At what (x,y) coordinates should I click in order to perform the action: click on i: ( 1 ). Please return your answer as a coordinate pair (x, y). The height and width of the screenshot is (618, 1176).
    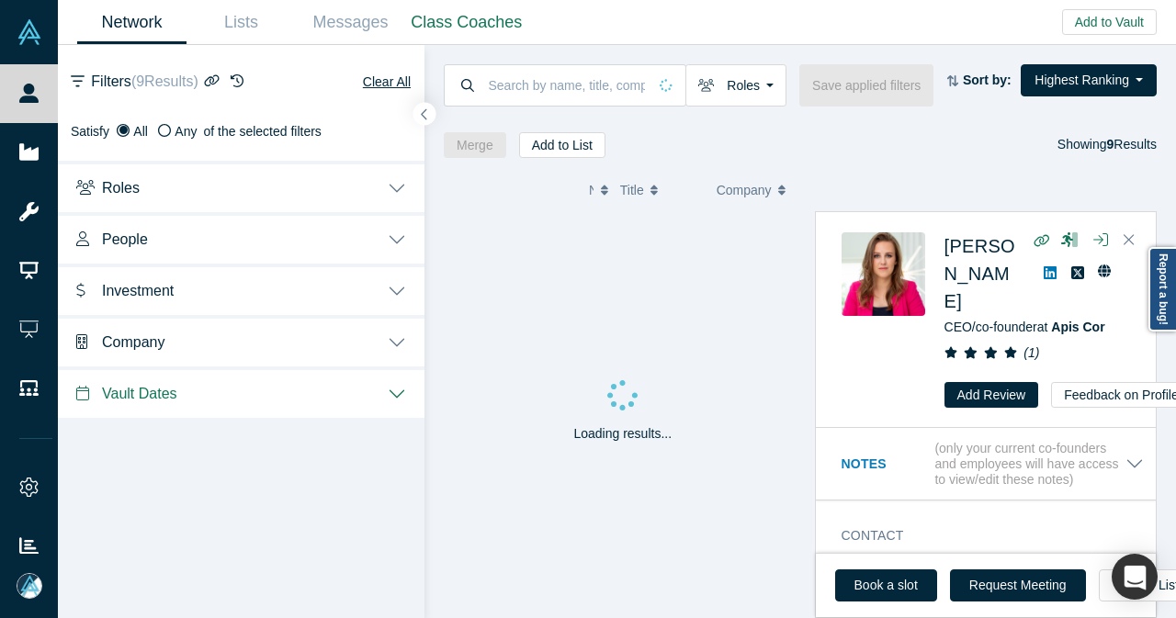
    Looking at the image, I should click on (1031, 353).